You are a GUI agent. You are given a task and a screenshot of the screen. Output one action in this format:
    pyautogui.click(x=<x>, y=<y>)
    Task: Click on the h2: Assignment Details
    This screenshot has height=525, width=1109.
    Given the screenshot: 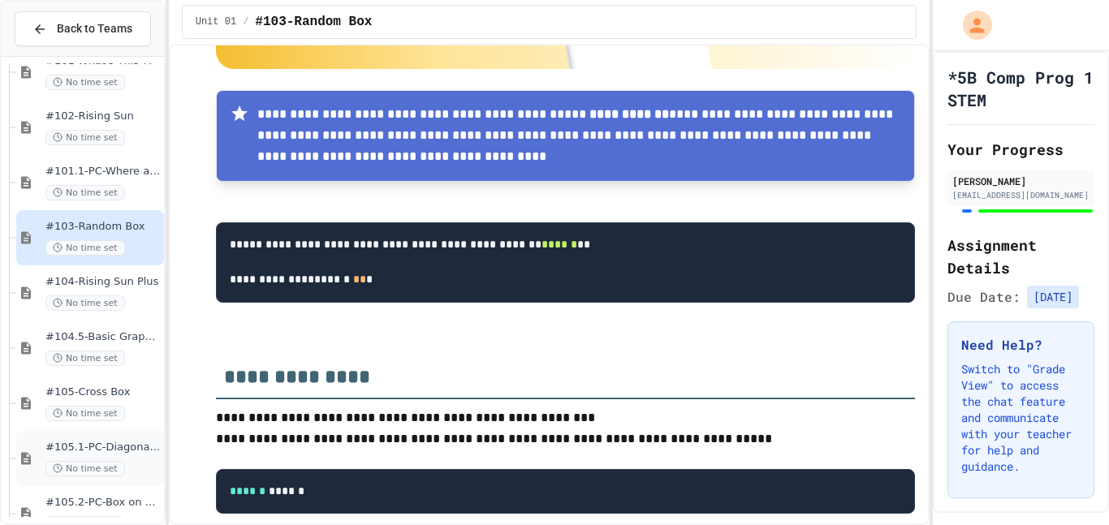 What is the action you would take?
    pyautogui.click(x=1020, y=257)
    